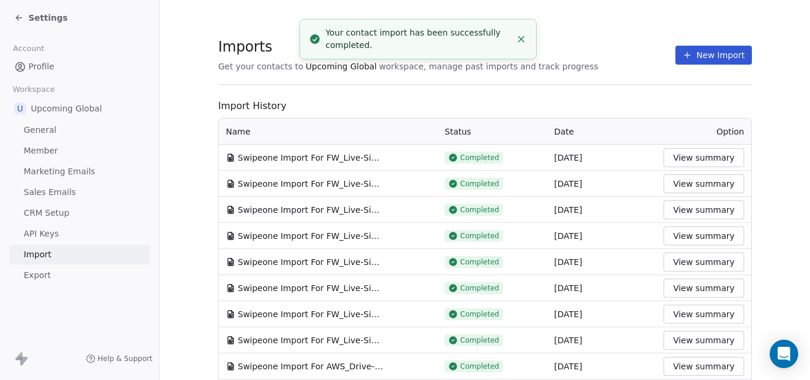  Describe the element at coordinates (408, 47) in the screenshot. I see `span: Imports` at that location.